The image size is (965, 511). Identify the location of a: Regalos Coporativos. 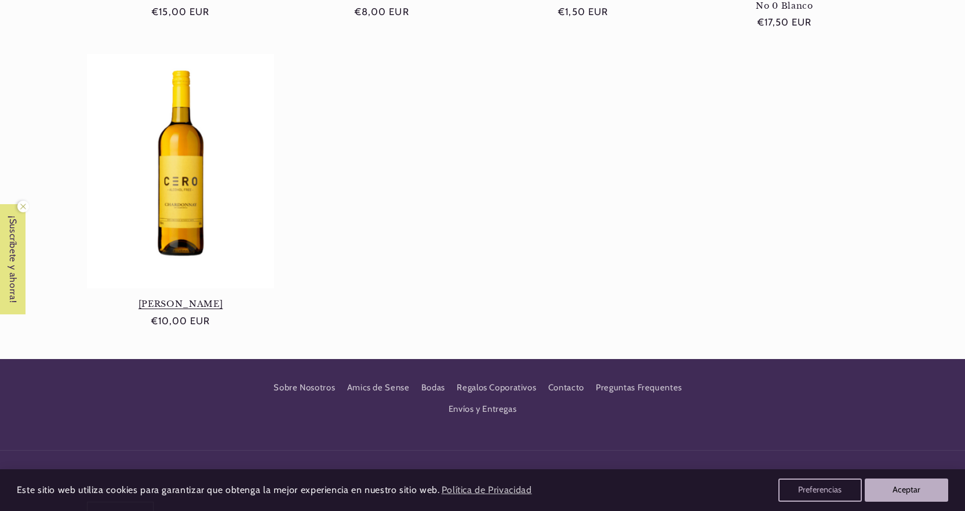
(496, 388).